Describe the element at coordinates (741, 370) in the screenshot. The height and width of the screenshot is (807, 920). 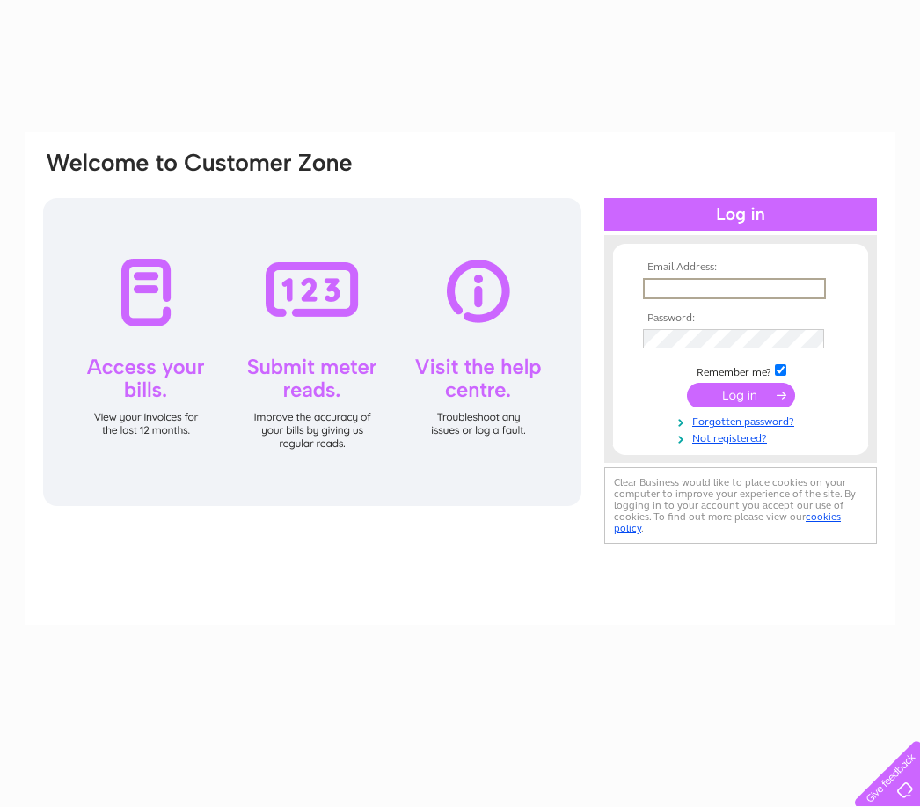
I see `td: Remember me?` at that location.